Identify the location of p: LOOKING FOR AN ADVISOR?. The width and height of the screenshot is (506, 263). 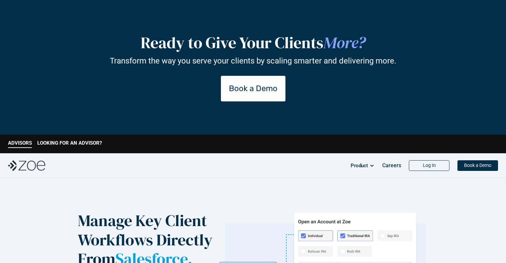
(69, 143).